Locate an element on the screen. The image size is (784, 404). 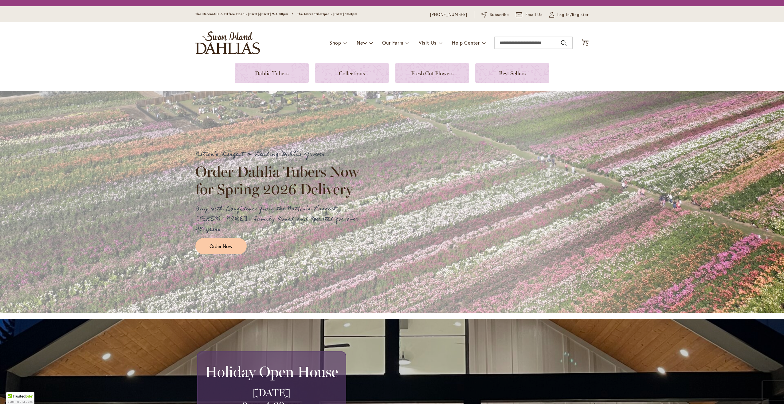
div: TrustedSite Certified is located at coordinates (20, 398).